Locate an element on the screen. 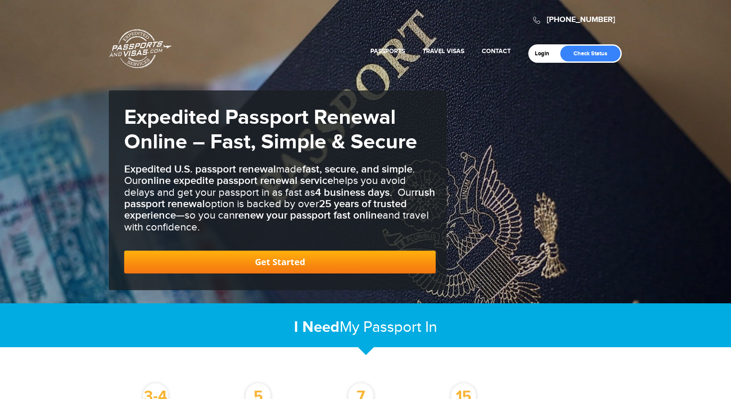 The height and width of the screenshot is (399, 731). h3: made . Our helps you avoid delays and get your passport in as fast as . Our option is backed by o... is located at coordinates (280, 198).